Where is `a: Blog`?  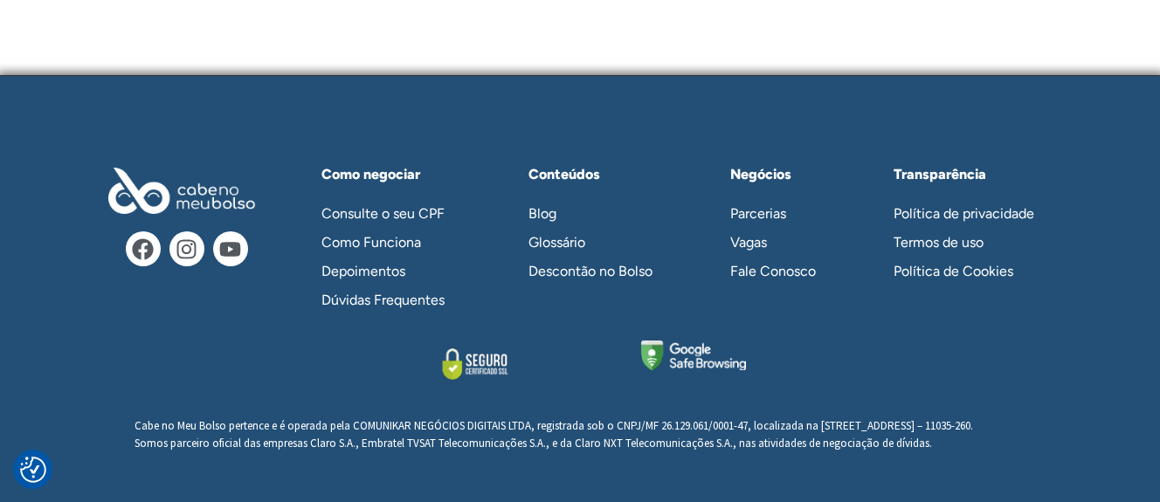 a: Blog is located at coordinates (599, 213).